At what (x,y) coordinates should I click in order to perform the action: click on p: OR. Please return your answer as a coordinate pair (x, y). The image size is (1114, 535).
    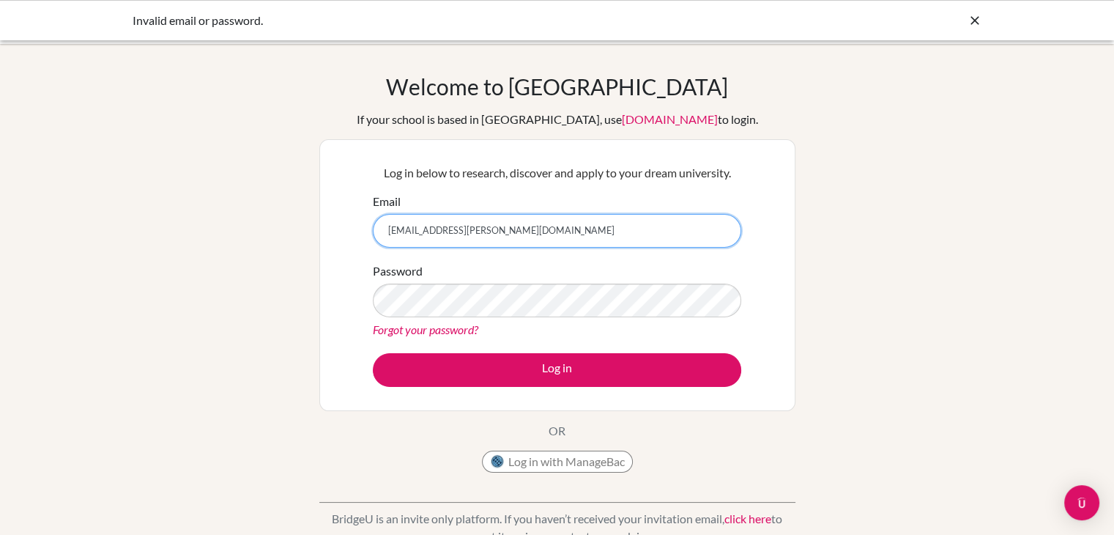
    Looking at the image, I should click on (557, 431).